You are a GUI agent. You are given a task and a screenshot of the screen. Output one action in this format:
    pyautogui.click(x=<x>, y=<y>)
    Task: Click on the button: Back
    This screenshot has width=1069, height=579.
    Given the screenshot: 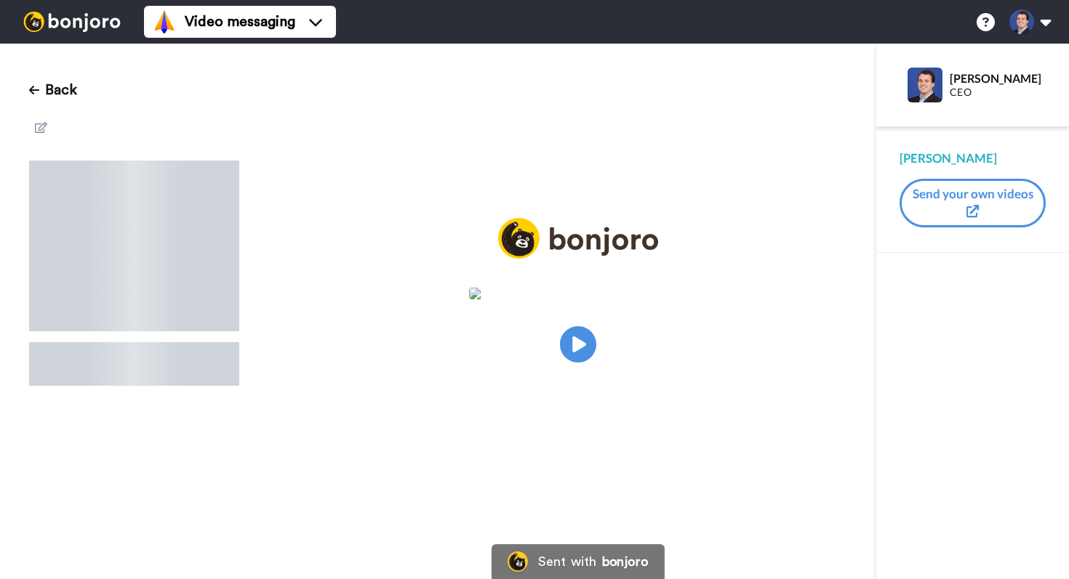 What is the action you would take?
    pyautogui.click(x=53, y=90)
    